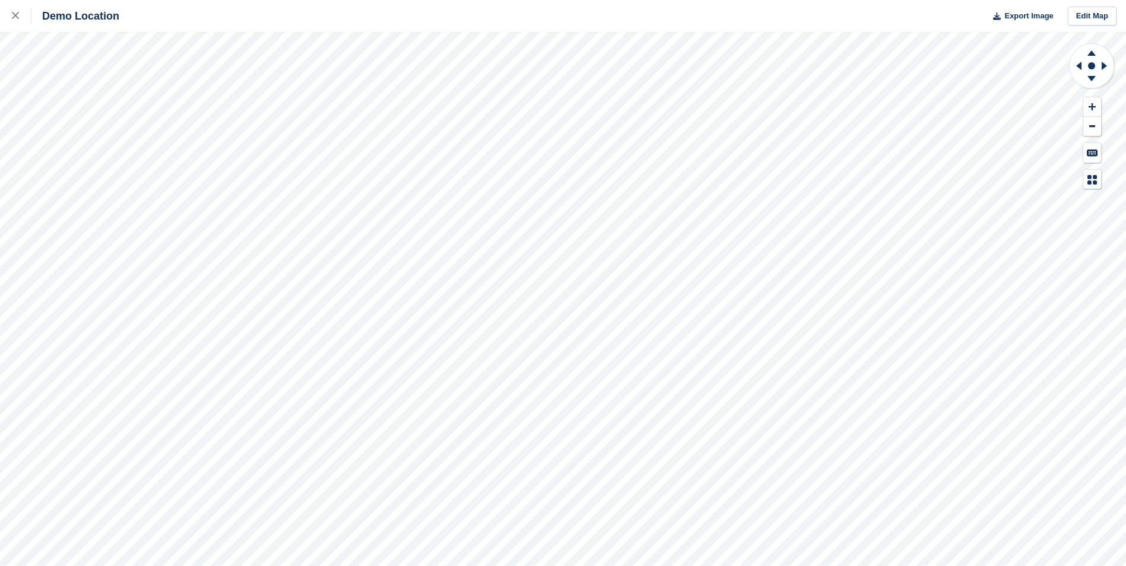 The height and width of the screenshot is (566, 1126). I want to click on a: Edit Map, so click(1092, 16).